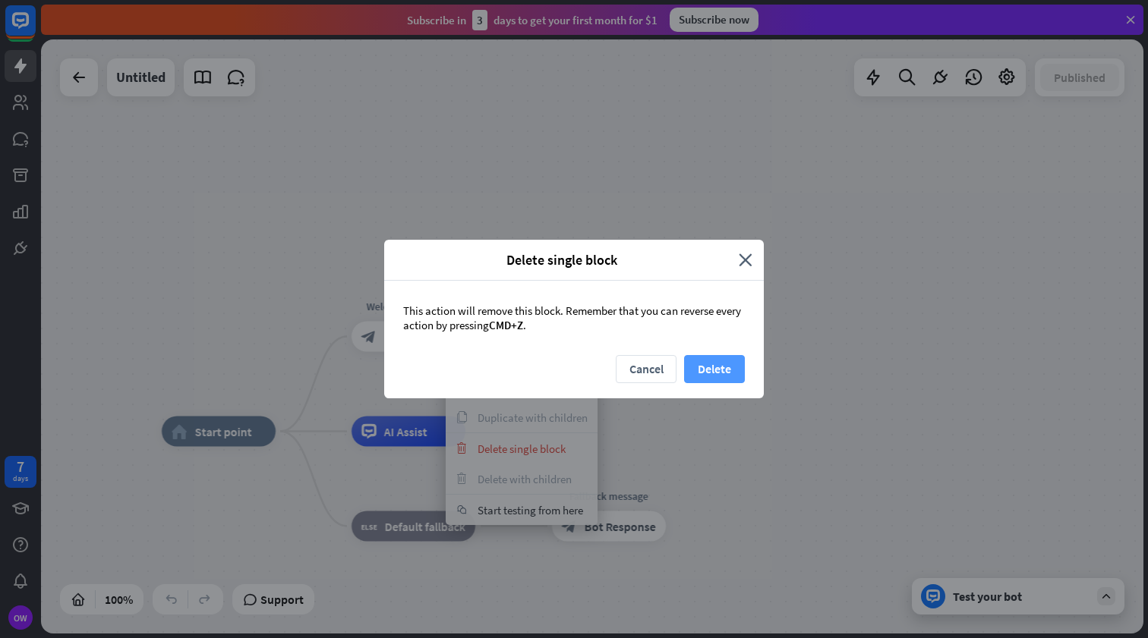 This screenshot has height=638, width=1148. Describe the element at coordinates (505, 325) in the screenshot. I see `span: CMD+Z` at that location.